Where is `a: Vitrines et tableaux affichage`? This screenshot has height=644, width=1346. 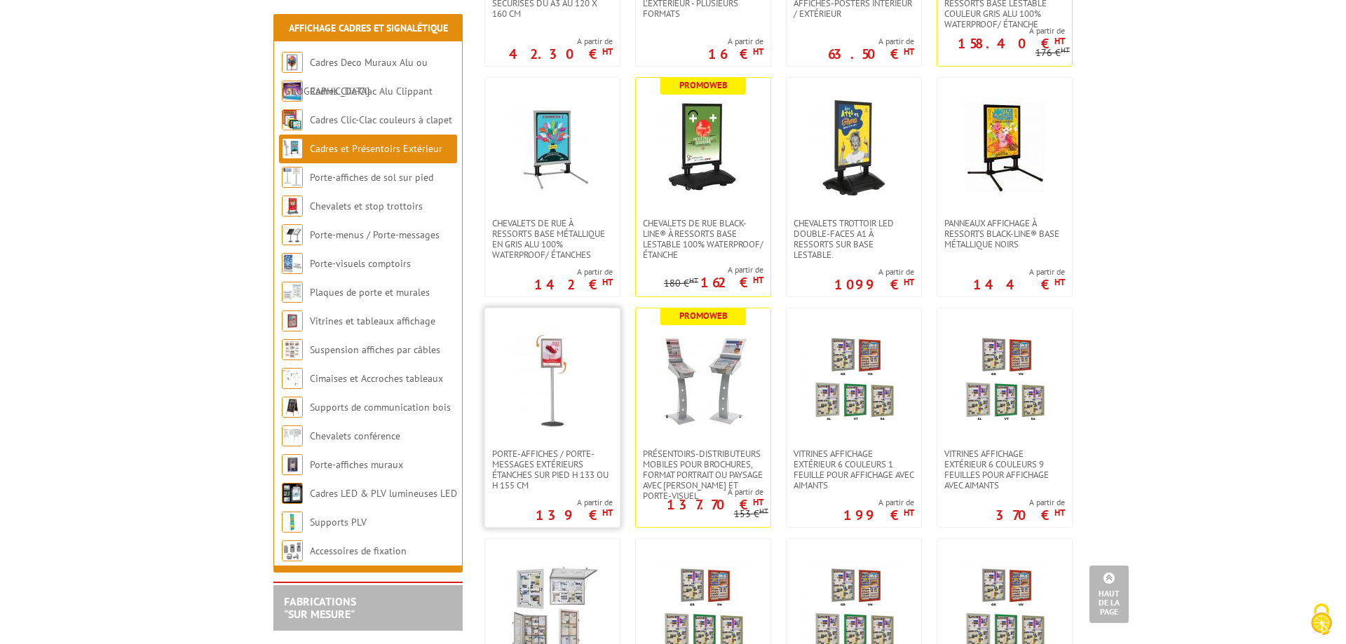 a: Vitrines et tableaux affichage is located at coordinates (372, 321).